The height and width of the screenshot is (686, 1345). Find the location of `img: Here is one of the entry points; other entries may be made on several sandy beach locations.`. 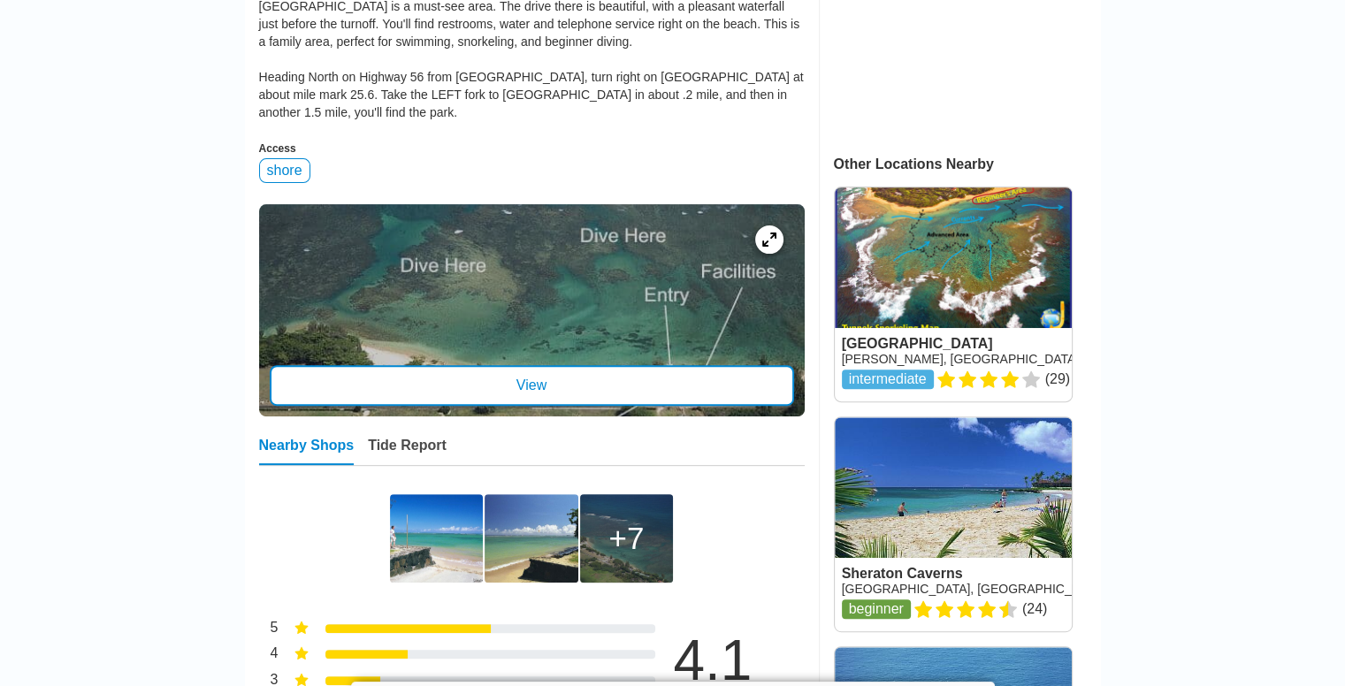

img: Here is one of the entry points; other entries may be made on several sandy beach locations. is located at coordinates (436, 539).